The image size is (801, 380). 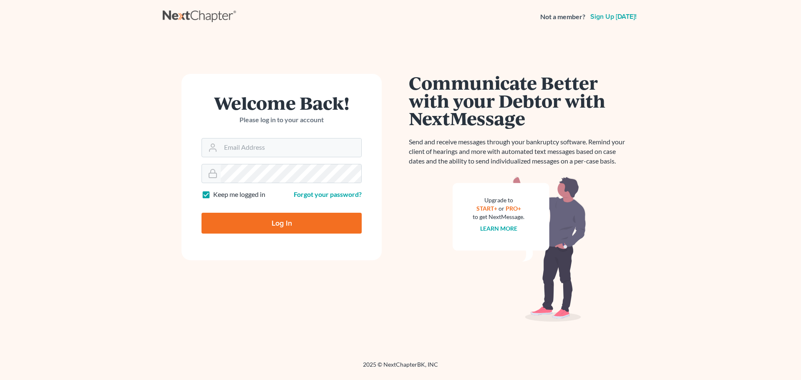 I want to click on strong: Not a member?, so click(x=563, y=17).